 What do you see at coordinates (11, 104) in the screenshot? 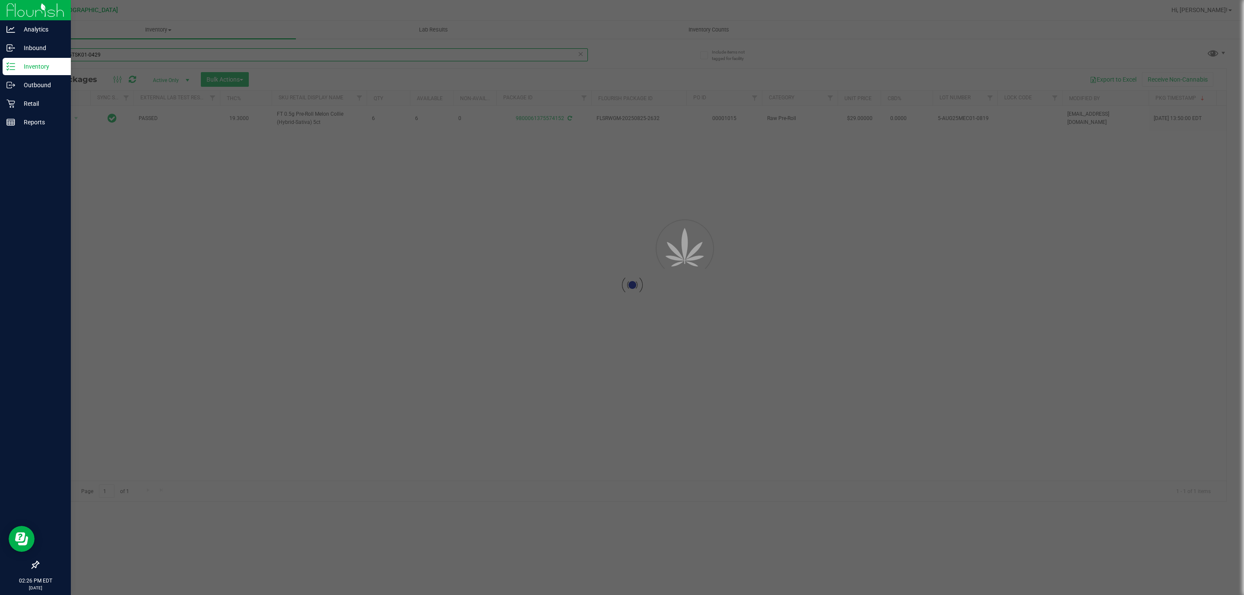
I see `inline-svg: Retail` at bounding box center [11, 104].